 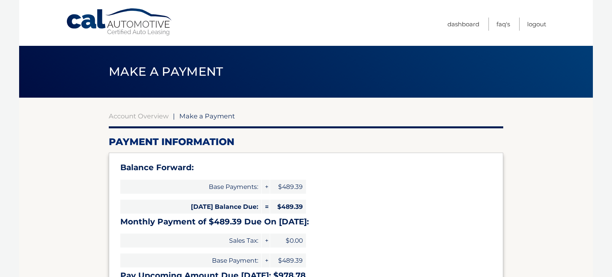 I want to click on a: Cal Automotive, so click(x=120, y=22).